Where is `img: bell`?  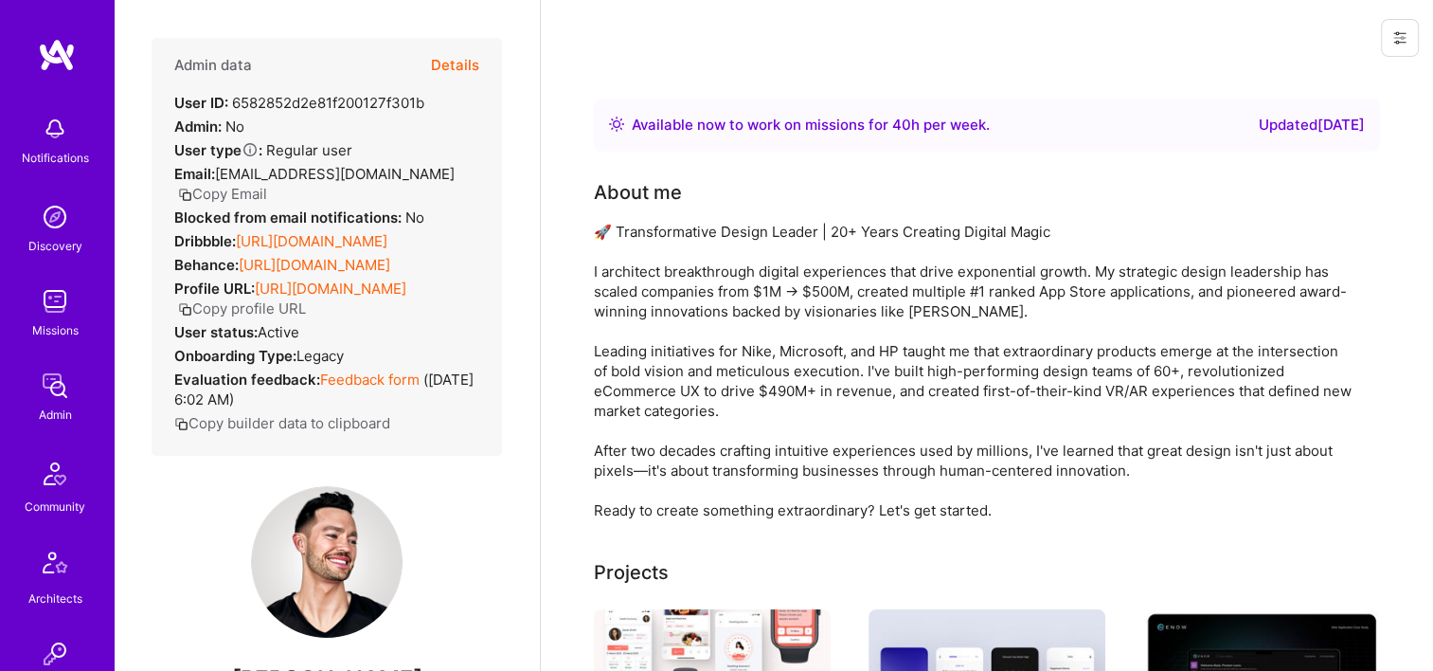
img: bell is located at coordinates (55, 129).